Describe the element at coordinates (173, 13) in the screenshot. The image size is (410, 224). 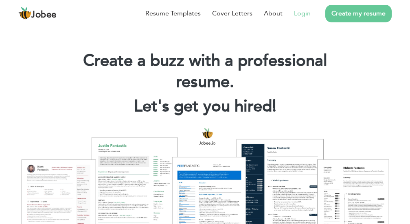
I see `a: Resume Templates` at that location.